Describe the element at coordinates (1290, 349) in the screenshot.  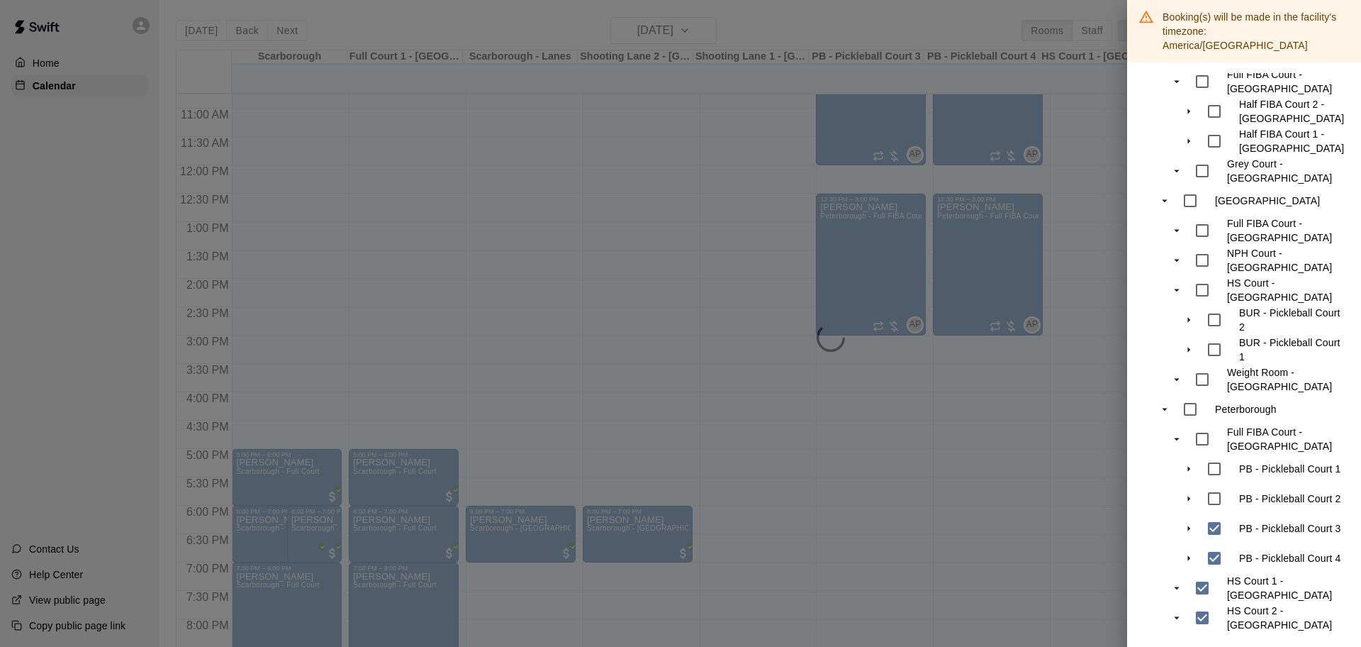
I see `p: BUR - Pickleball Court 1` at that location.